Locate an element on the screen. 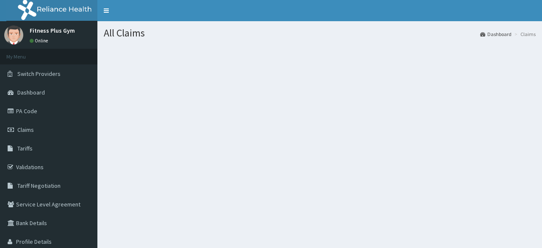 Image resolution: width=542 pixels, height=248 pixels. img: User Image is located at coordinates (14, 35).